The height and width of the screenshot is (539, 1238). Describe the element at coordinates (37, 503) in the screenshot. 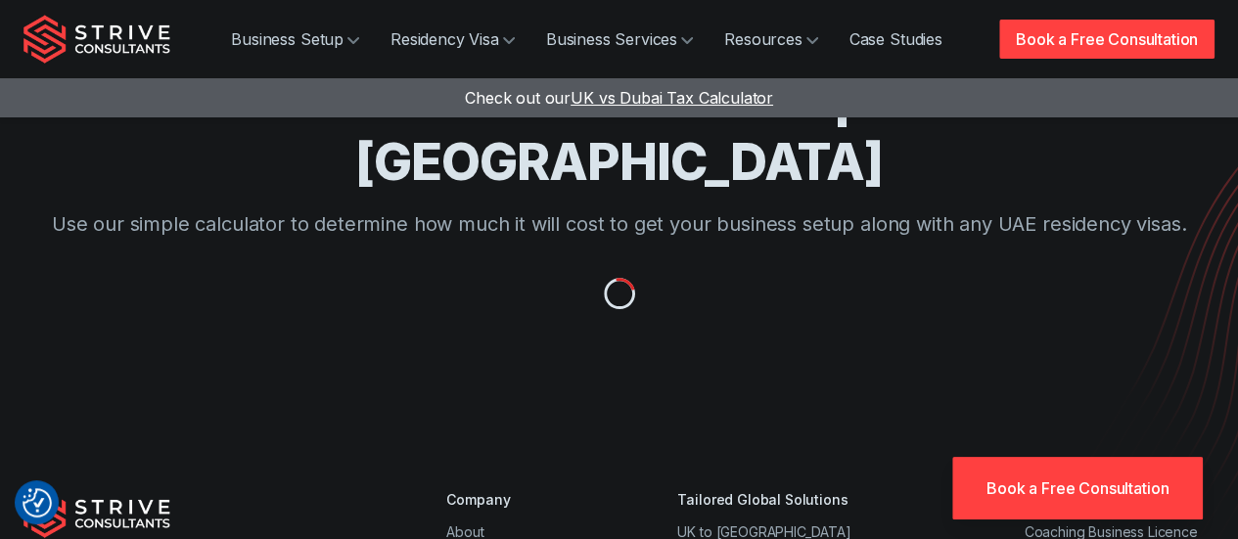

I see `img: Revisit consent button` at that location.